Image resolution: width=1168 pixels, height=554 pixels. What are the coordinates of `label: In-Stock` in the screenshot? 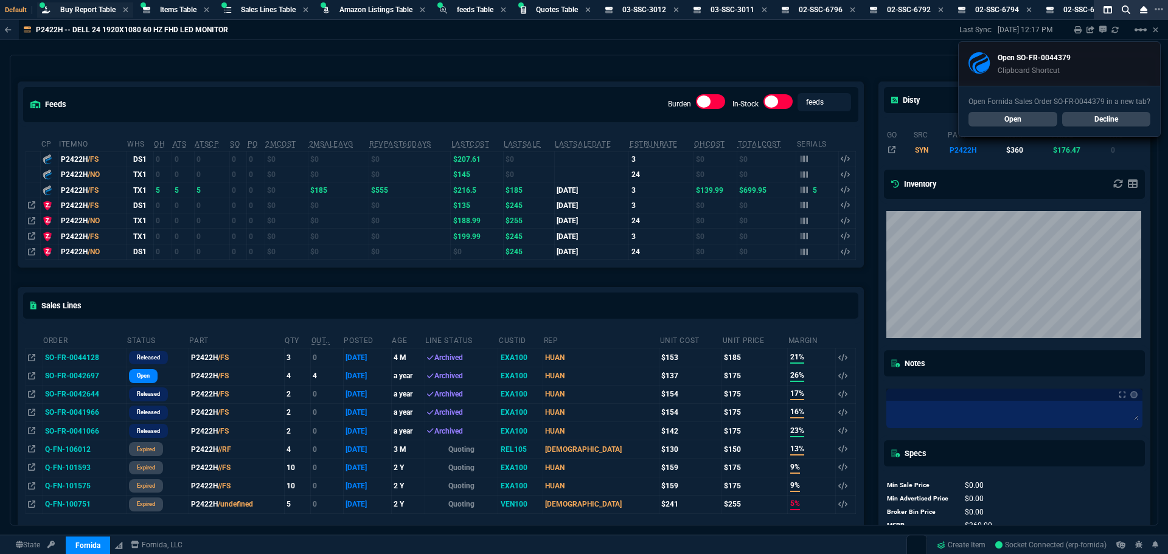 It's located at (745, 104).